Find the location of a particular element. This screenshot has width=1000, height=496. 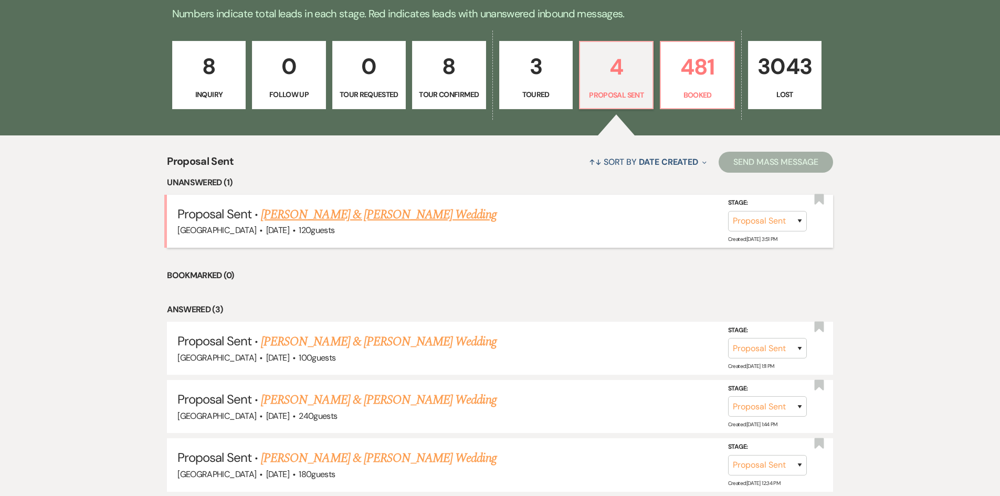

p: Inquiry is located at coordinates (209, 95).